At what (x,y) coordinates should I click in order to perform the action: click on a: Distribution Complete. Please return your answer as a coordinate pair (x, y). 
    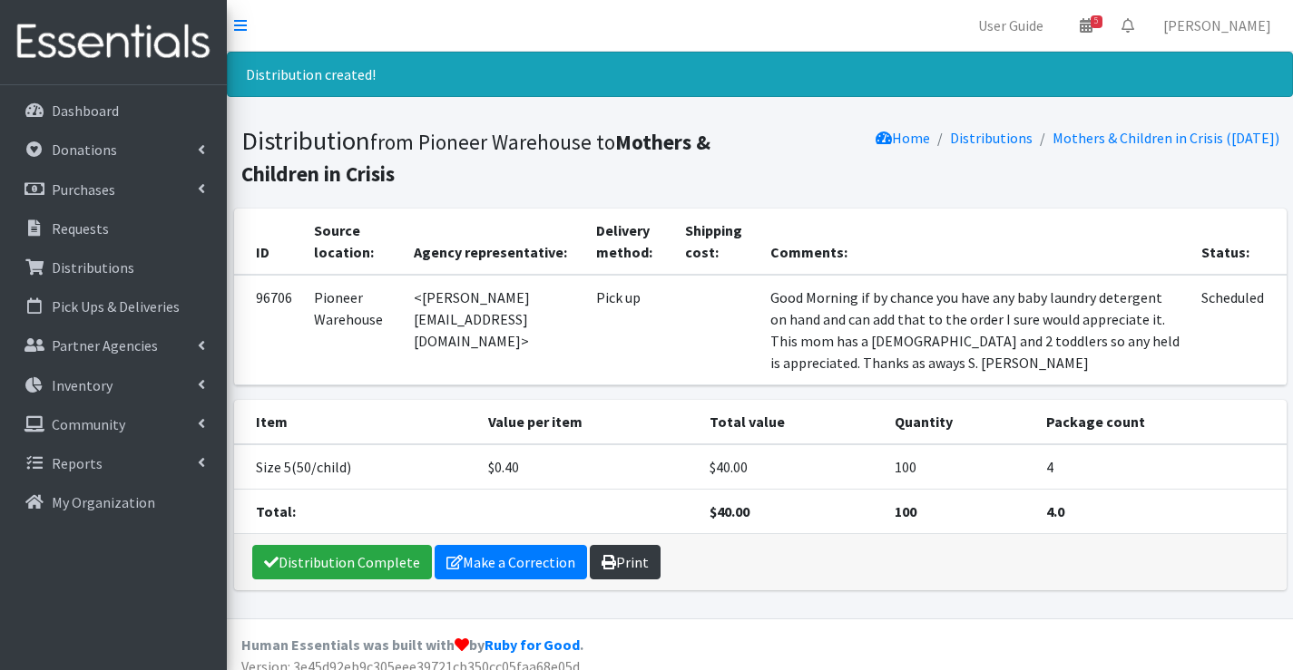
    Looking at the image, I should click on (342, 562).